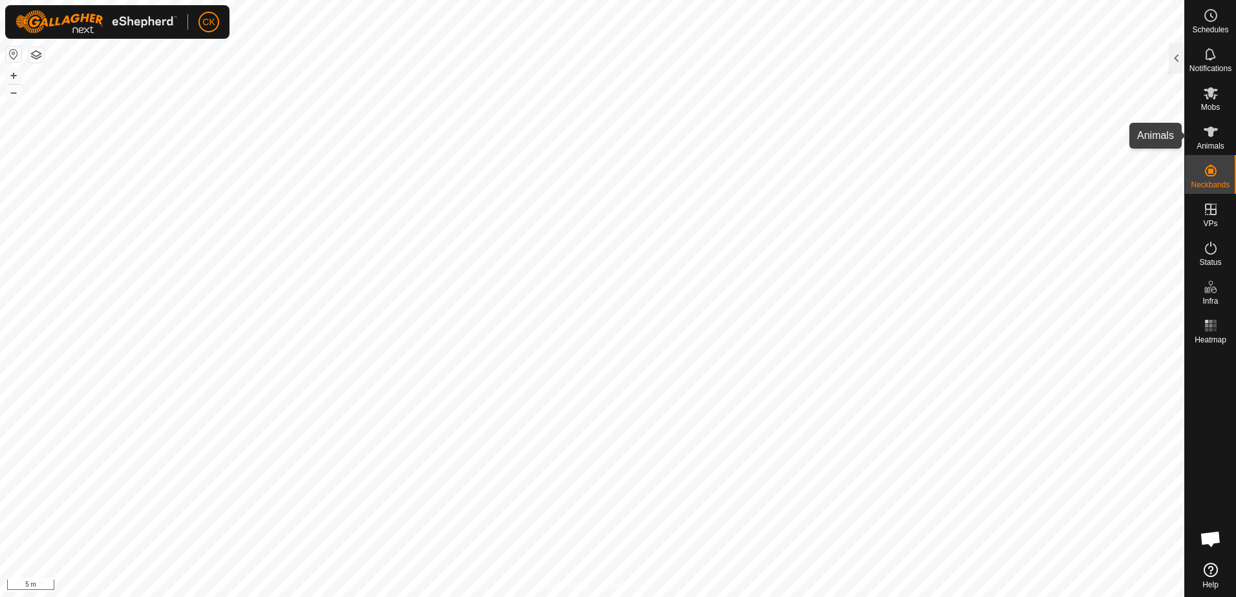  I want to click on span: CK, so click(208, 22).